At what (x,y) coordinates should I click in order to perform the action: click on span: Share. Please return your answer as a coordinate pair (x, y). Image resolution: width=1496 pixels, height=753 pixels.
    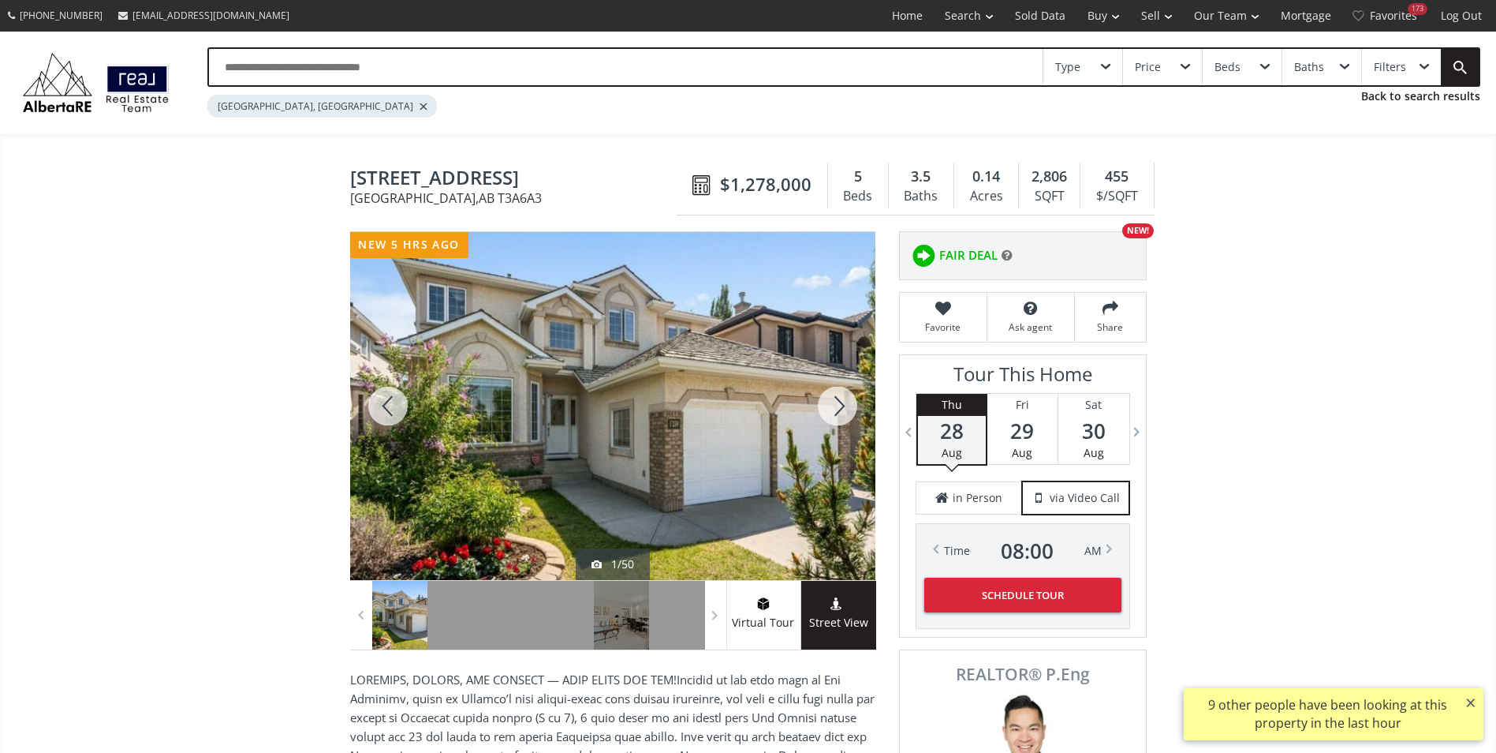
    Looking at the image, I should click on (1111, 327).